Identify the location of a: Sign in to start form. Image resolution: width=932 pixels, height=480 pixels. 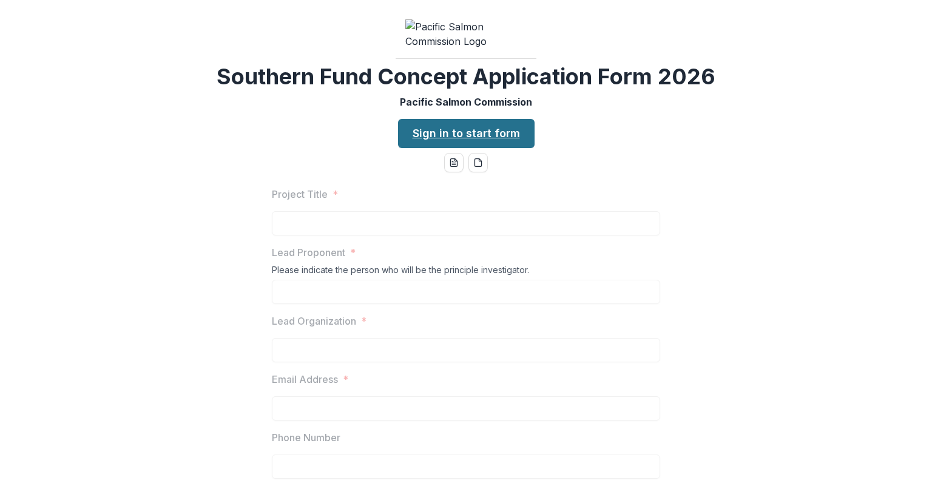
(466, 133).